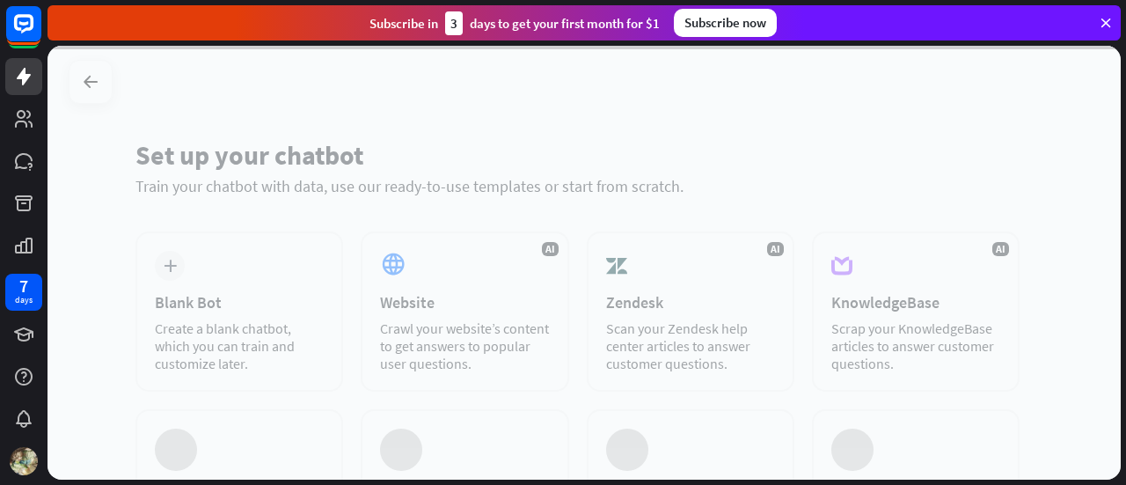 This screenshot has height=485, width=1126. I want to click on div: 3, so click(454, 23).